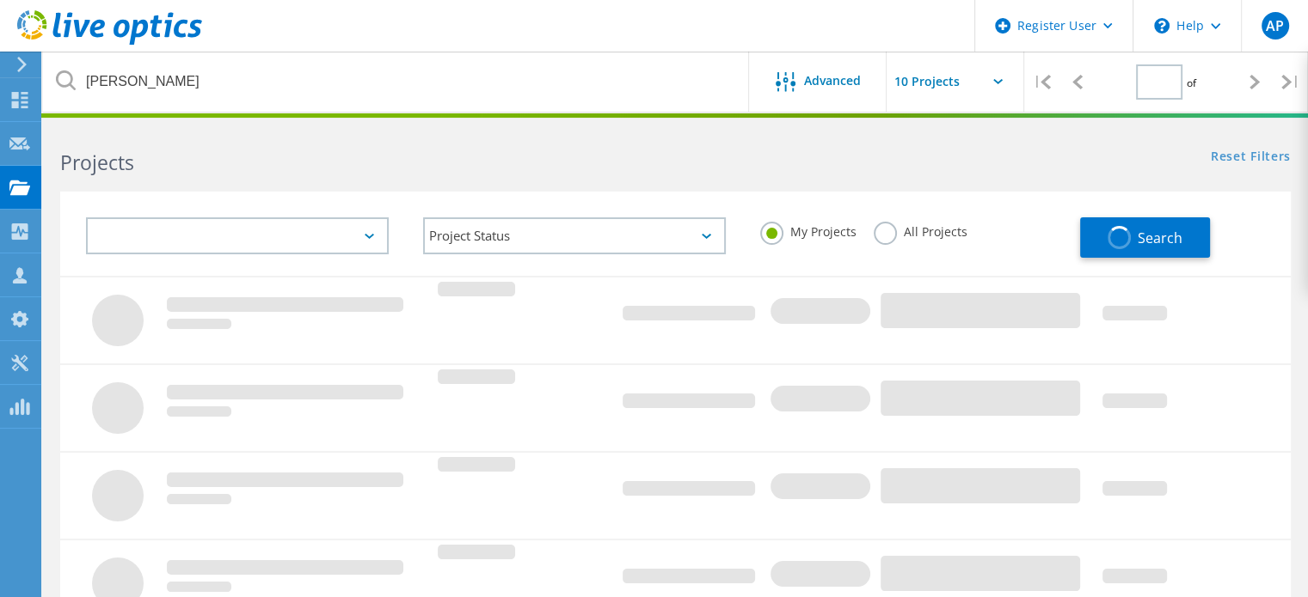  Describe the element at coordinates (97, 162) in the screenshot. I see `b: Projects` at that location.